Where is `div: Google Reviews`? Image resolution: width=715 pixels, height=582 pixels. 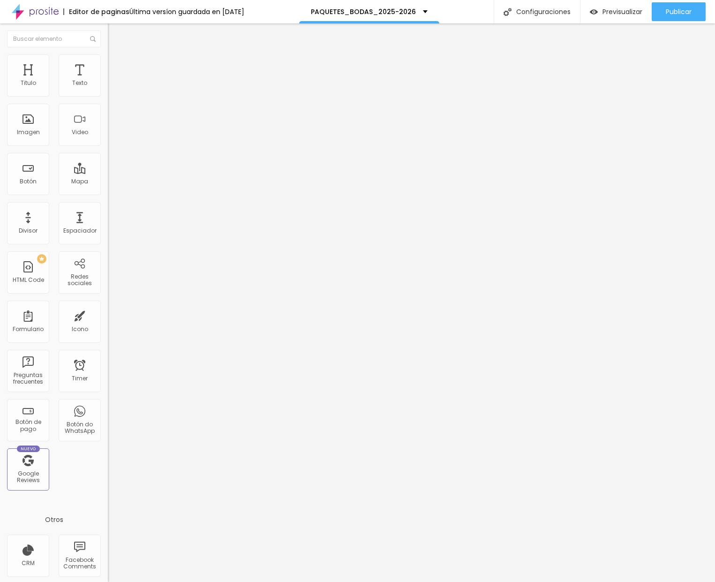
div: Google Reviews is located at coordinates (28, 477).